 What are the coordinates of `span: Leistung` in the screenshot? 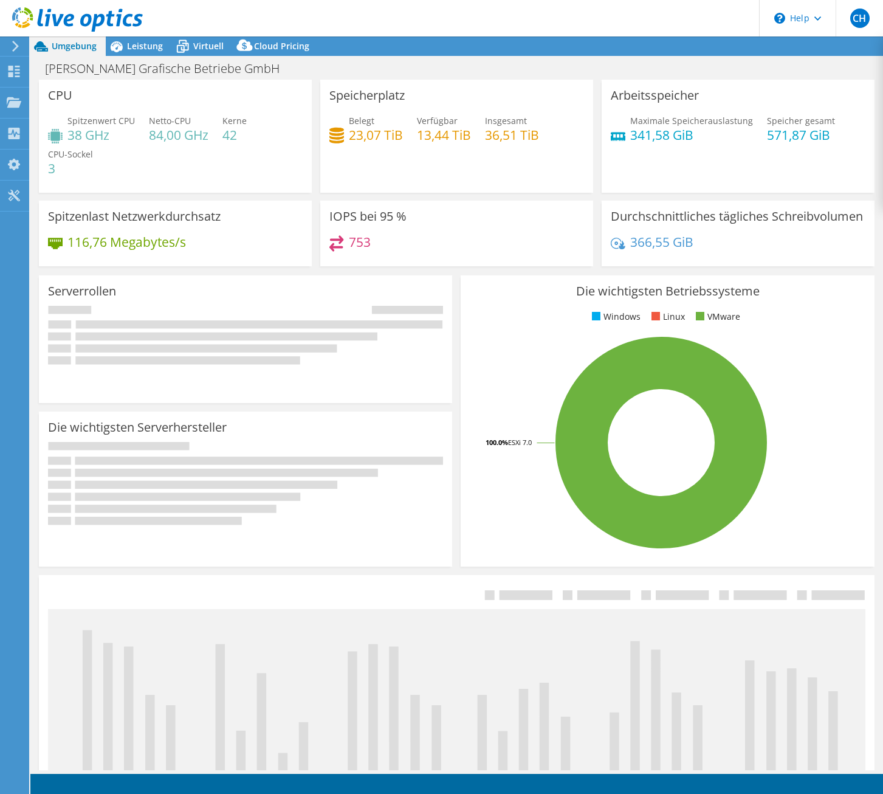 It's located at (145, 46).